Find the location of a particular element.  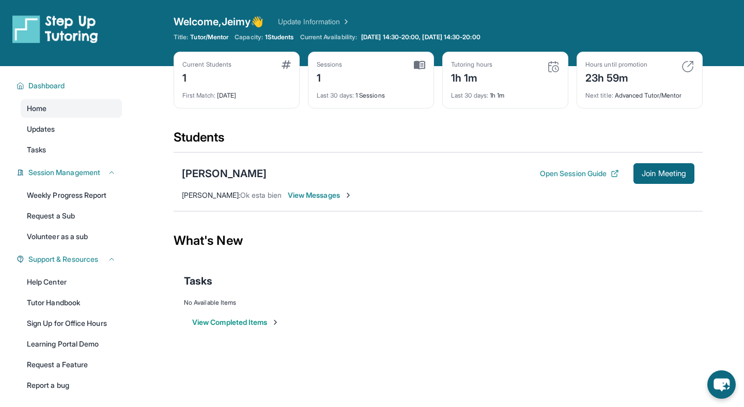

span: Dashboard is located at coordinates (46, 86).